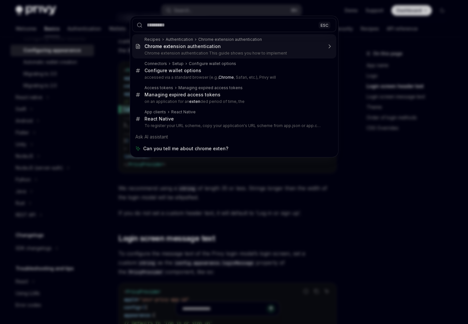  I want to click on span: Can you tell me about chrome exten?, so click(186, 148).